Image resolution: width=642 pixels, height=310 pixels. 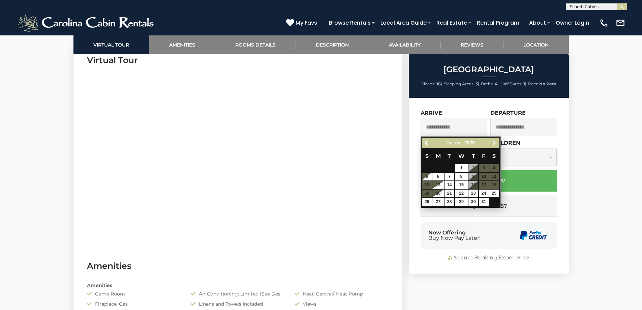 What do you see at coordinates (452, 23) in the screenshot?
I see `a: Real Estate` at bounding box center [452, 23].